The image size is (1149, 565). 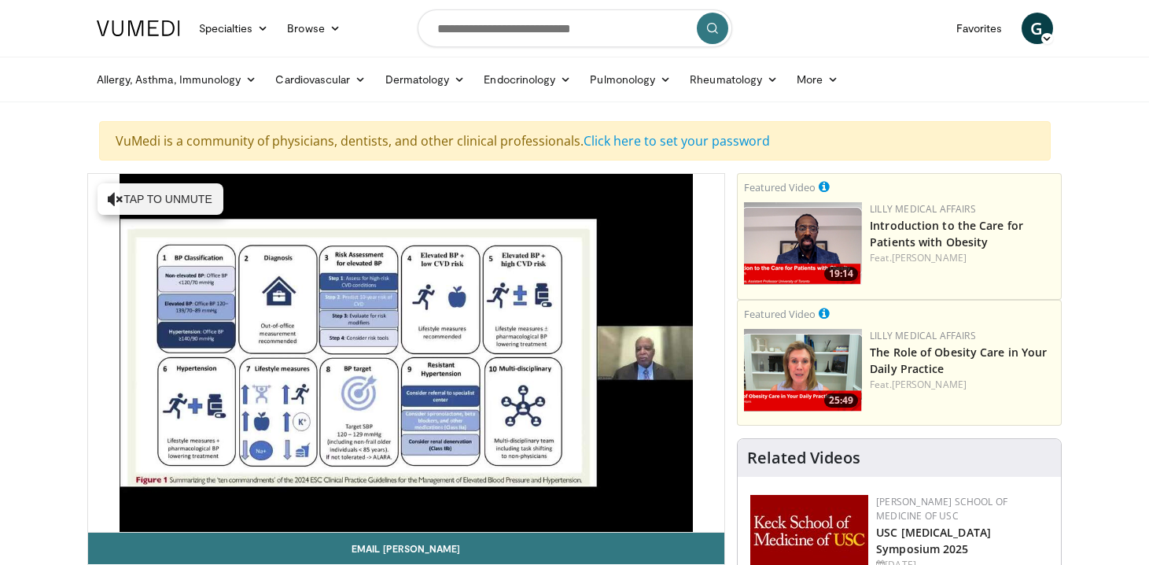 I want to click on a: 19:14, so click(x=803, y=243).